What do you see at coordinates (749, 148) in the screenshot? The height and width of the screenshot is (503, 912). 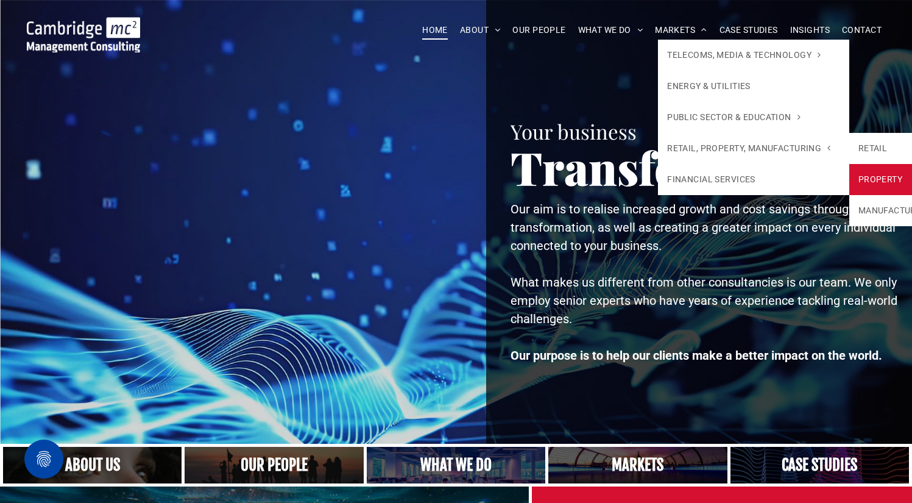 I see `span: RETAIL, PROPERTY, MANUFACTURING` at bounding box center [749, 148].